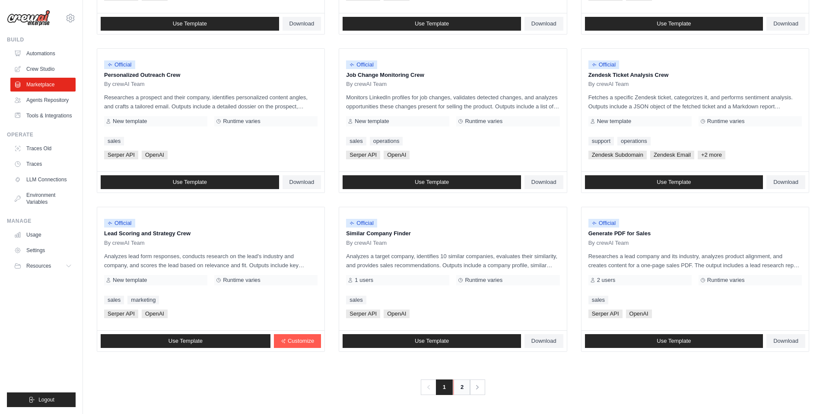 The width and height of the screenshot is (823, 414). Describe the element at coordinates (41, 221) in the screenshot. I see `div: Manage` at that location.